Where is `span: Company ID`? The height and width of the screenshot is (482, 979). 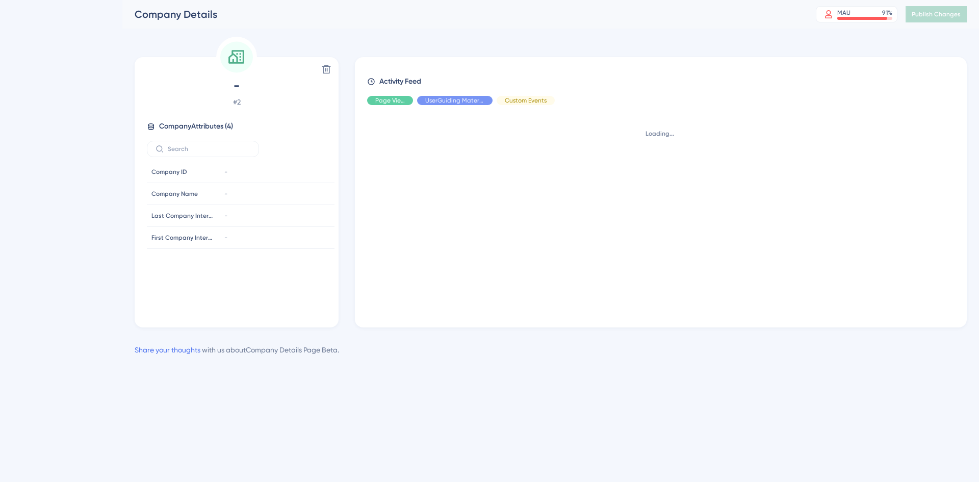
span: Company ID is located at coordinates (169, 172).